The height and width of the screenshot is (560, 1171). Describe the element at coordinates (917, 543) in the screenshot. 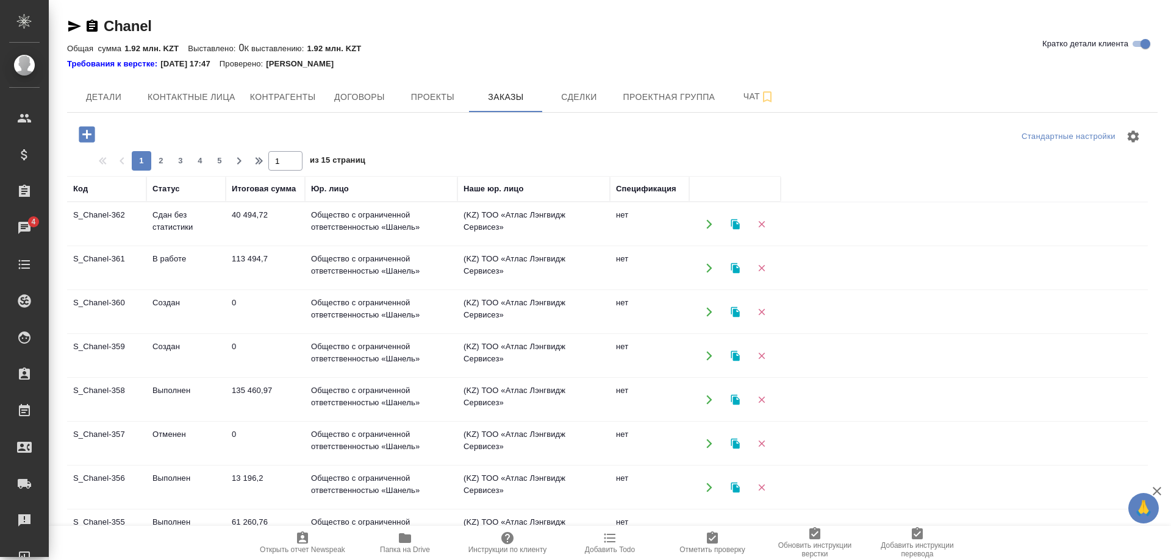

I see `button: Добавить инструкции перевода` at that location.